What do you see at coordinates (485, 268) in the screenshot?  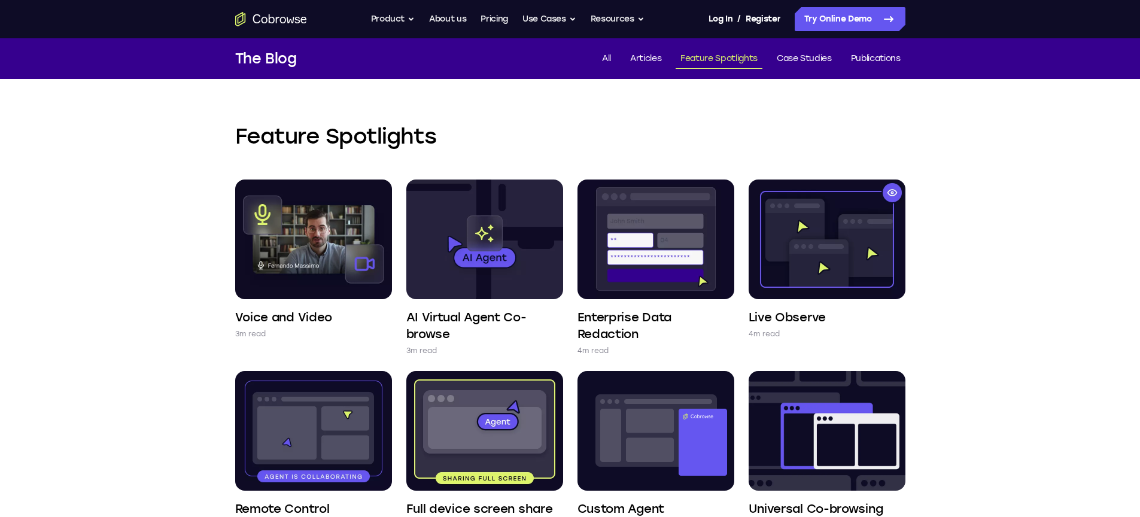 I see `a: AI Virtual Agent Co-browse 3m read` at bounding box center [485, 268].